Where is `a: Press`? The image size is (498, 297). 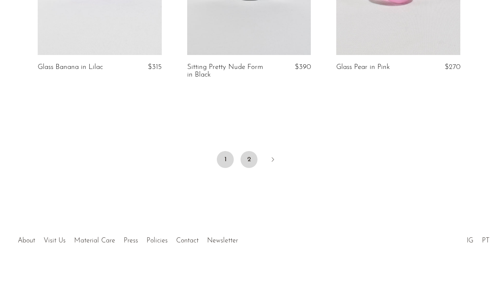
a: Press is located at coordinates (131, 241).